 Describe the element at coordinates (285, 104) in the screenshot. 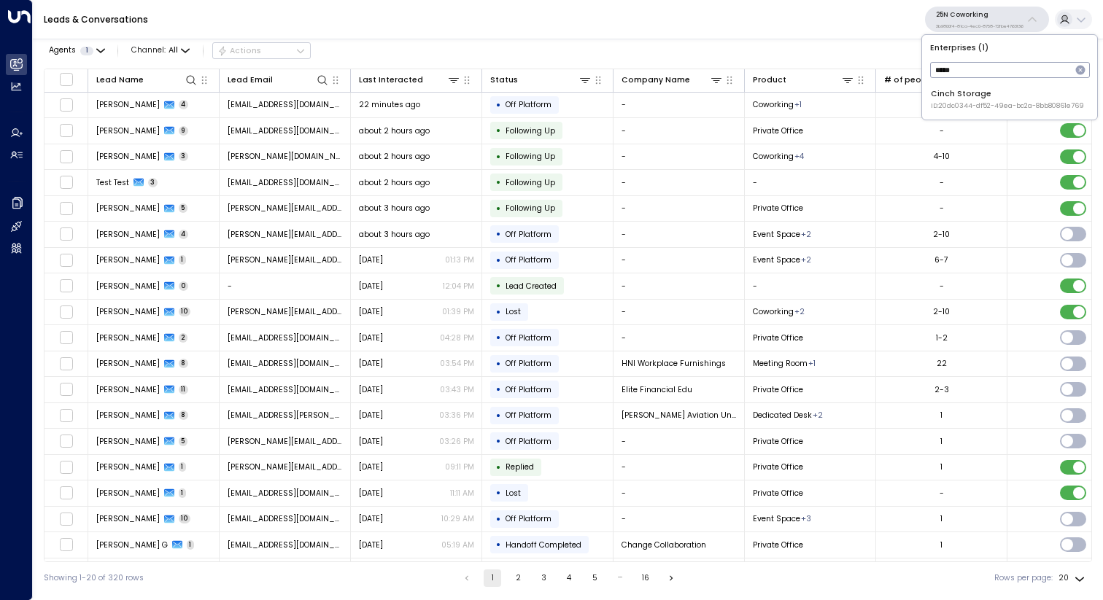

I see `span: adesh1106@gmail.com` at that location.